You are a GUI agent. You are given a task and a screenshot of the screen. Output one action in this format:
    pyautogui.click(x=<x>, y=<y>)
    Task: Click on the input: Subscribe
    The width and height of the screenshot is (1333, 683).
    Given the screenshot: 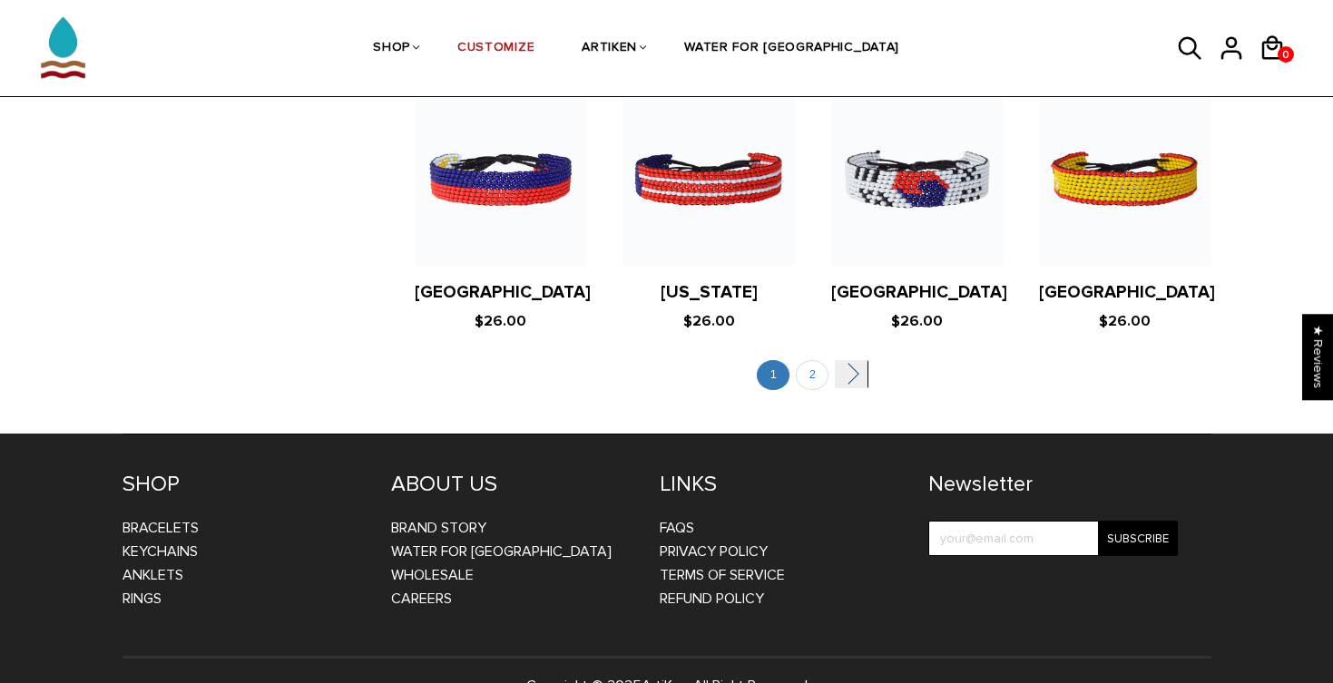 What is the action you would take?
    pyautogui.click(x=1138, y=538)
    